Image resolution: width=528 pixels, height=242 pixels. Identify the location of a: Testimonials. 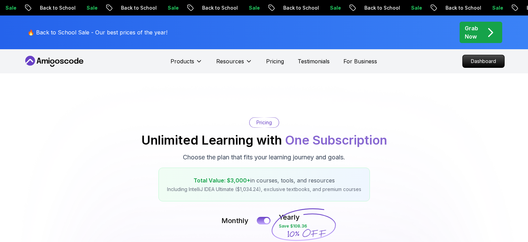
(313, 61).